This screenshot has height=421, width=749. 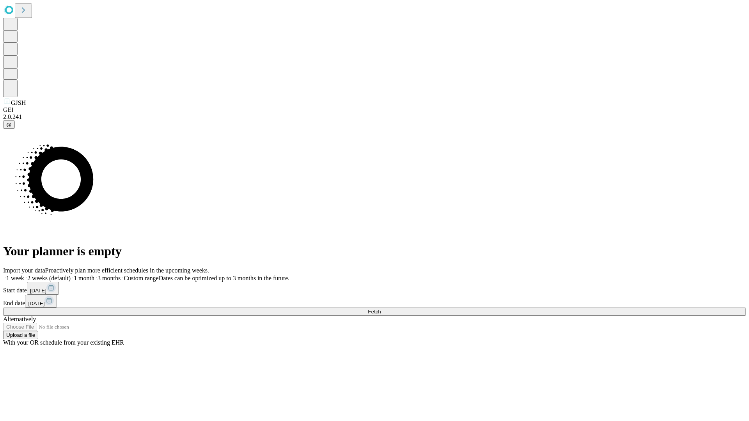 What do you see at coordinates (24, 270) in the screenshot?
I see `span: Import your data` at bounding box center [24, 270].